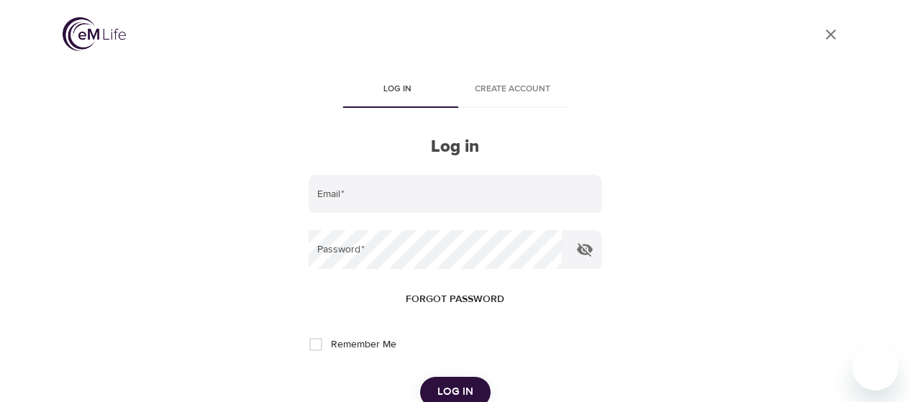  I want to click on div: disabled tabs example, so click(455, 91).